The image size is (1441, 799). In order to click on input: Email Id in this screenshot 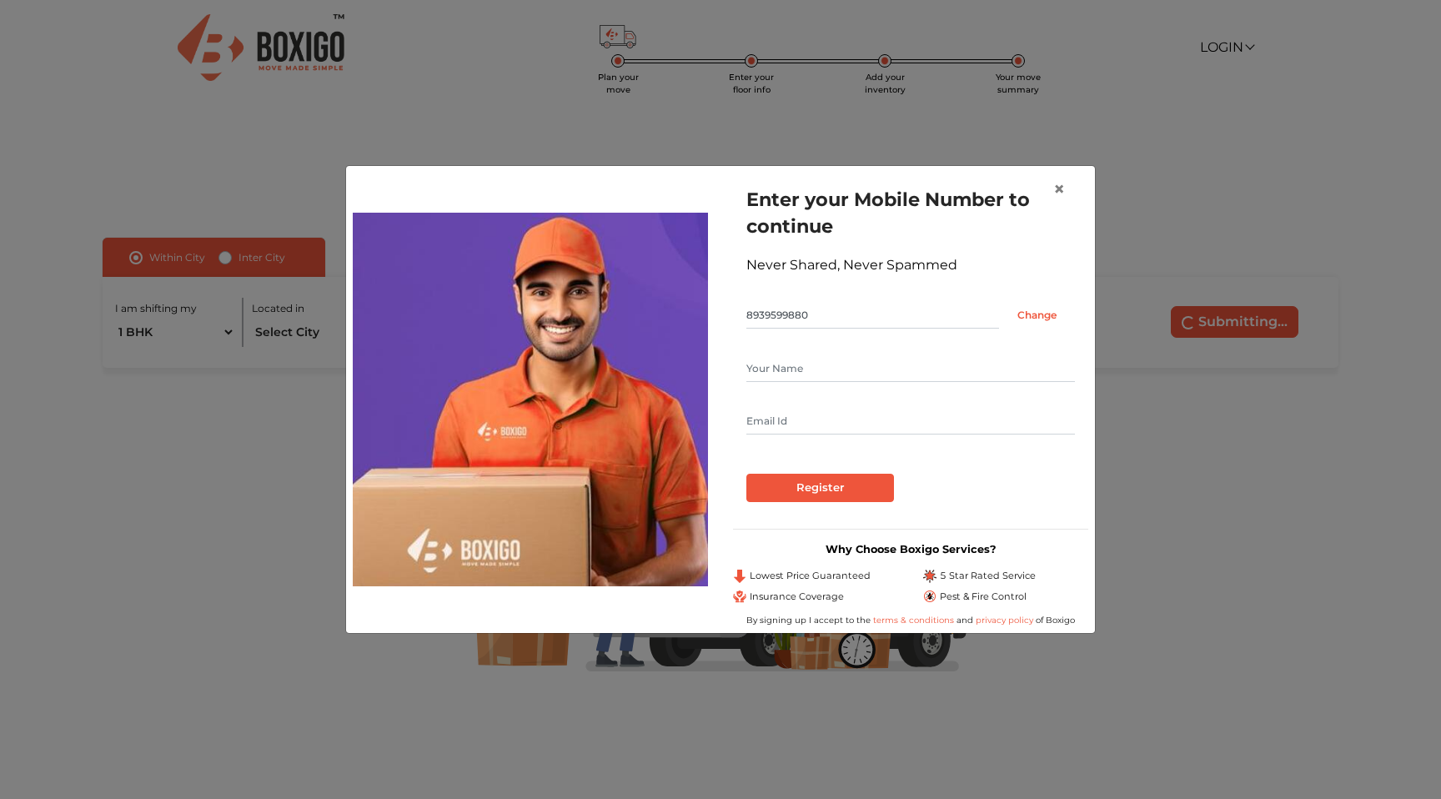, I will do `click(911, 421)`.